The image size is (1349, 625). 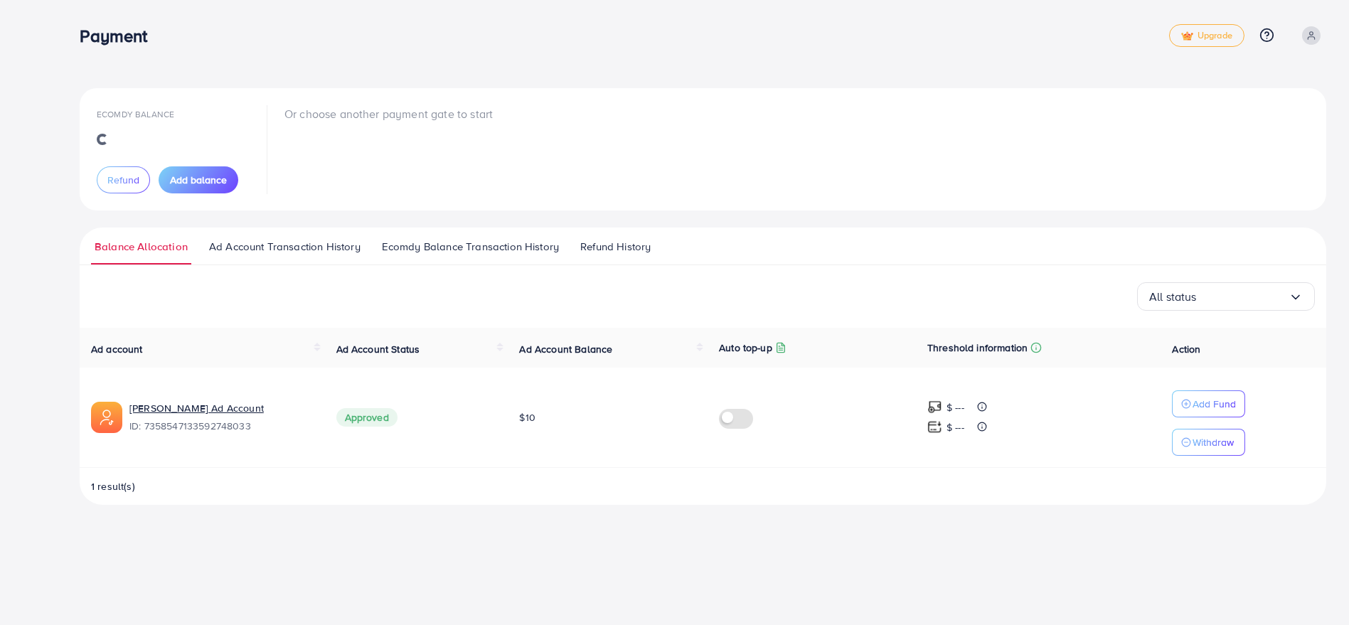 I want to click on span: Ecomdy Balance, so click(x=135, y=114).